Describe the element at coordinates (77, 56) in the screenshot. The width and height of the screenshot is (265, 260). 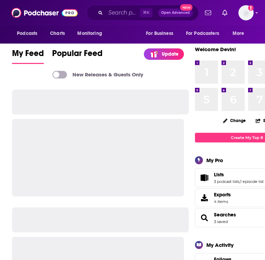
I see `a: Popular Feed` at that location.